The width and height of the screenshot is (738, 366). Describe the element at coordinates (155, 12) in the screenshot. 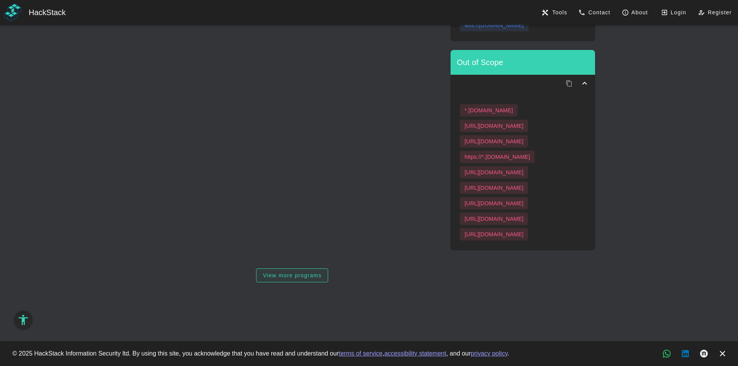

I see `div: Stack` at that location.